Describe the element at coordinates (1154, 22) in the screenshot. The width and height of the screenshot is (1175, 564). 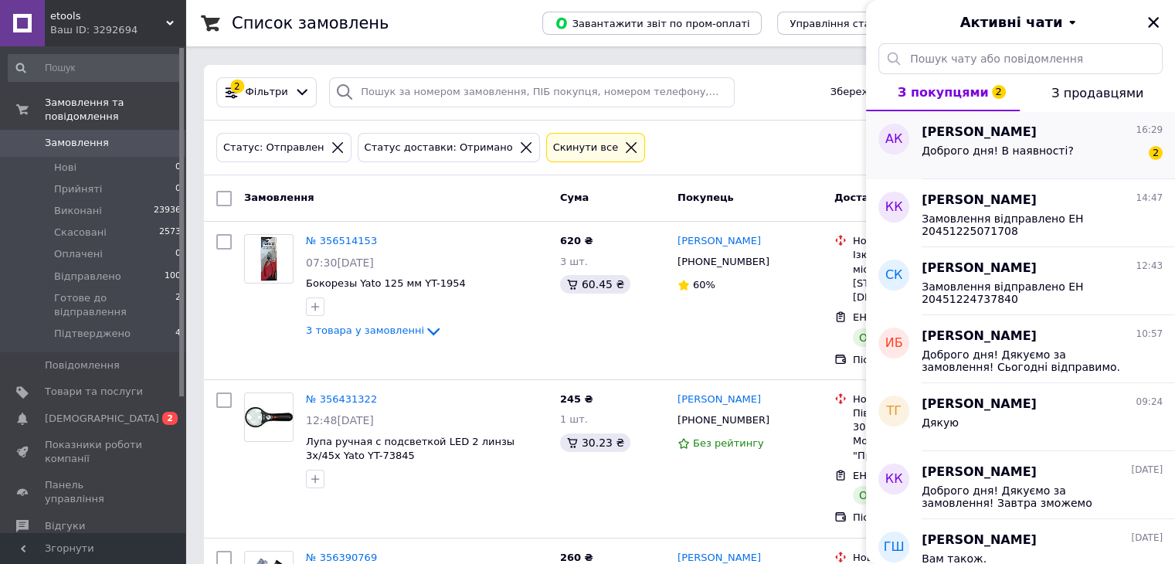
I see `button: Закрити` at that location.